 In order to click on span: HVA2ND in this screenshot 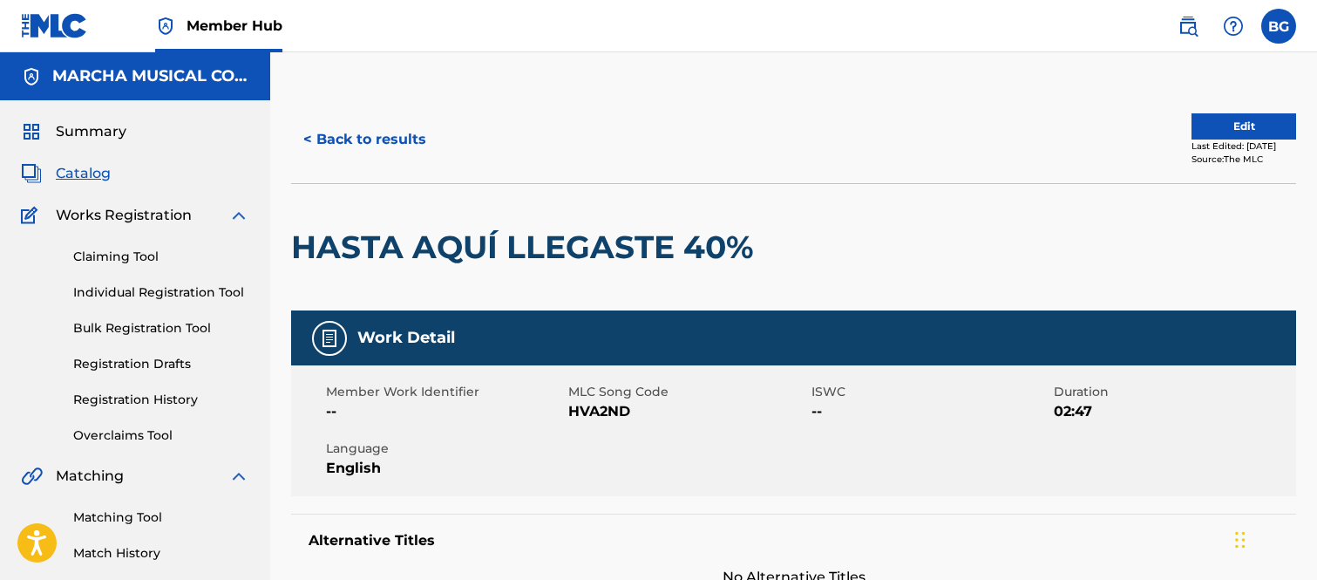, I will do `click(687, 411)`.